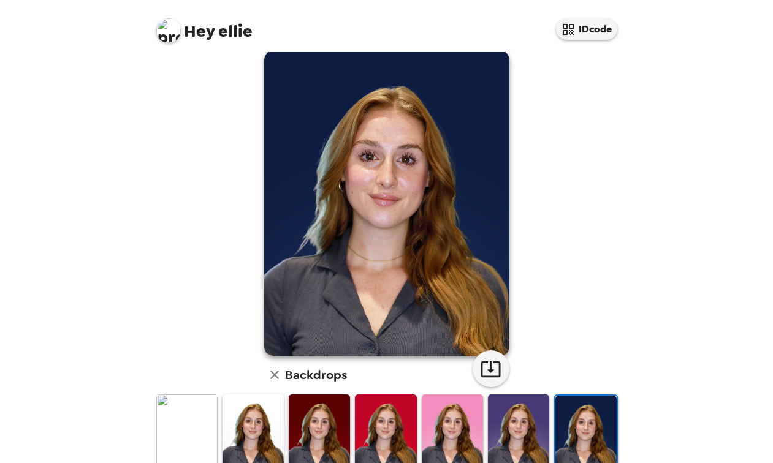 The width and height of the screenshot is (773, 463). I want to click on img: profile pic, so click(169, 31).